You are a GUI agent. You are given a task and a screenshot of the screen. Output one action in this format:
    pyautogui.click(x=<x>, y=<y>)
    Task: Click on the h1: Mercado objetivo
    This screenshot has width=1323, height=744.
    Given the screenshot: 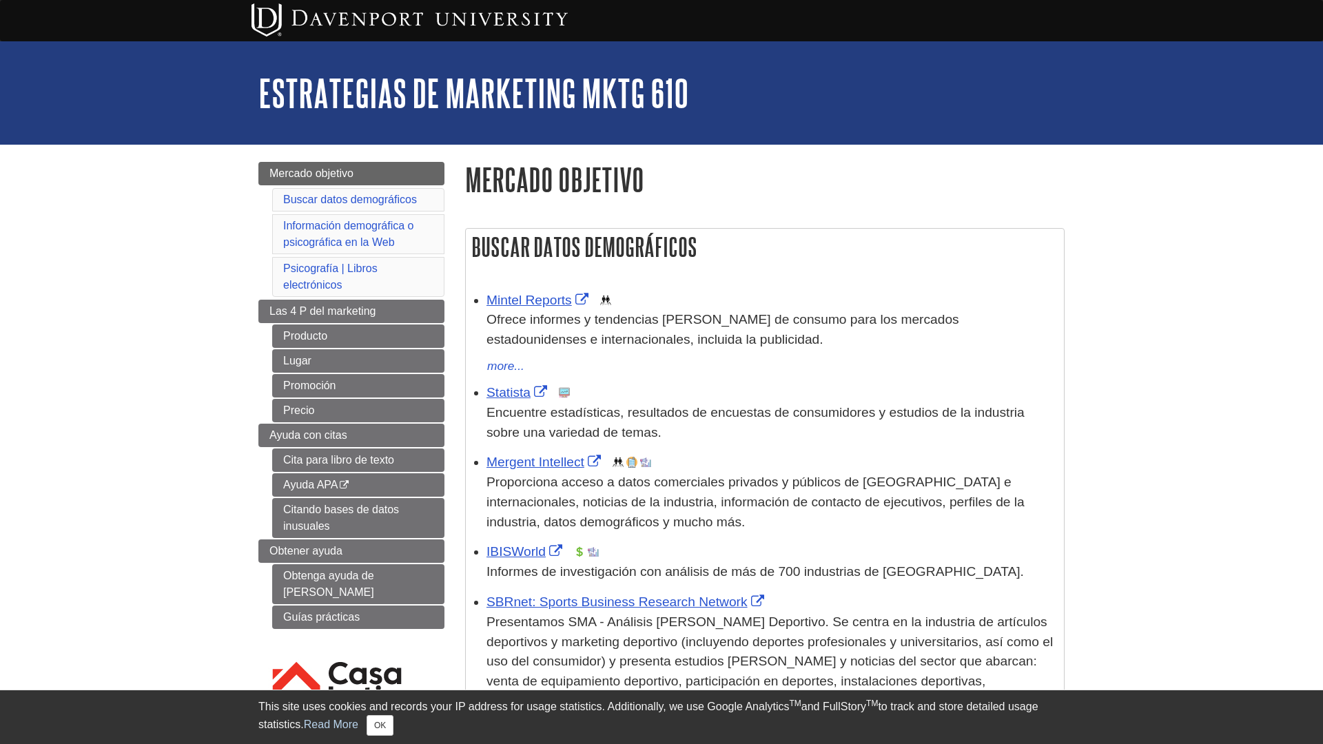 What is the action you would take?
    pyautogui.click(x=765, y=179)
    